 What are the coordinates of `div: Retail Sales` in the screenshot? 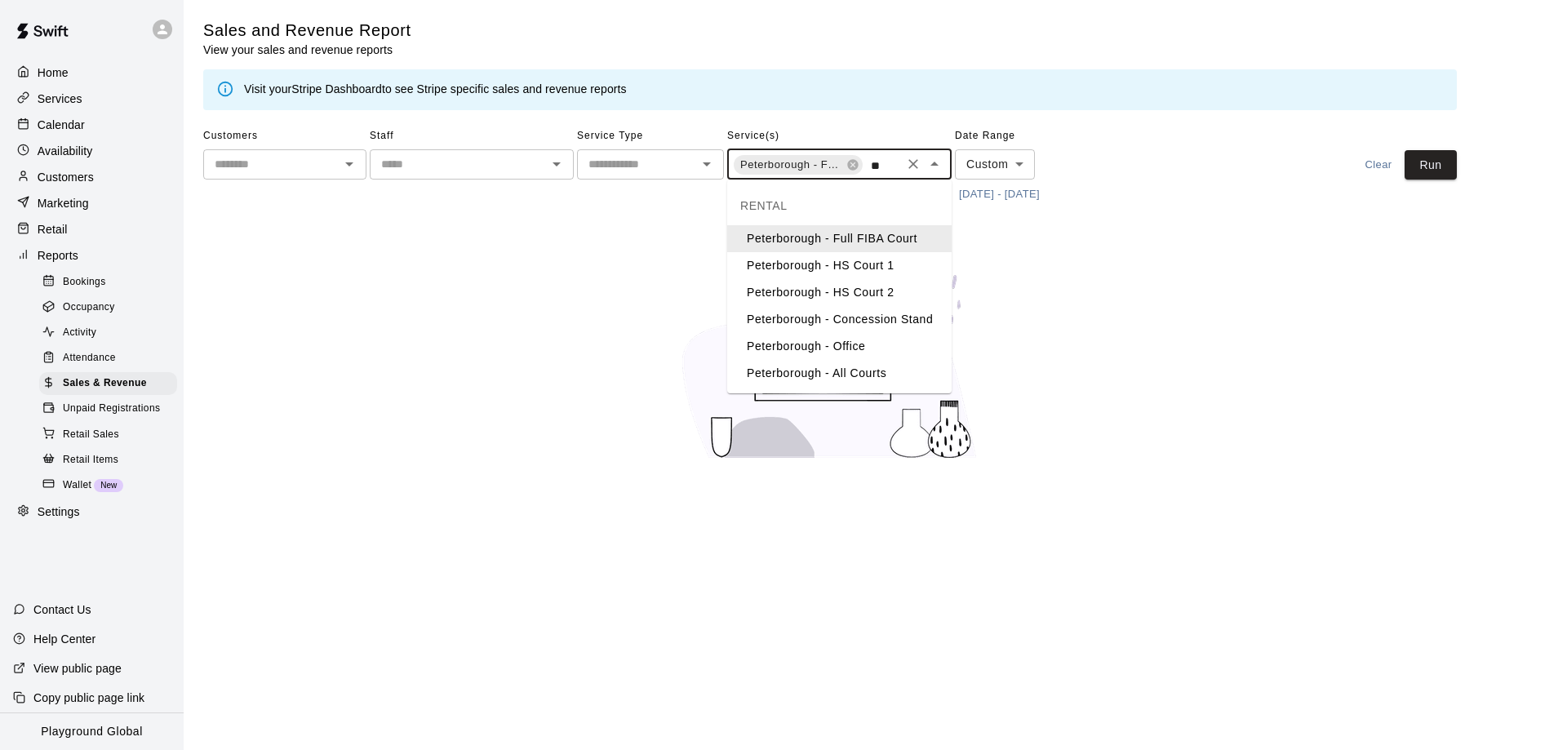 It's located at (108, 435).